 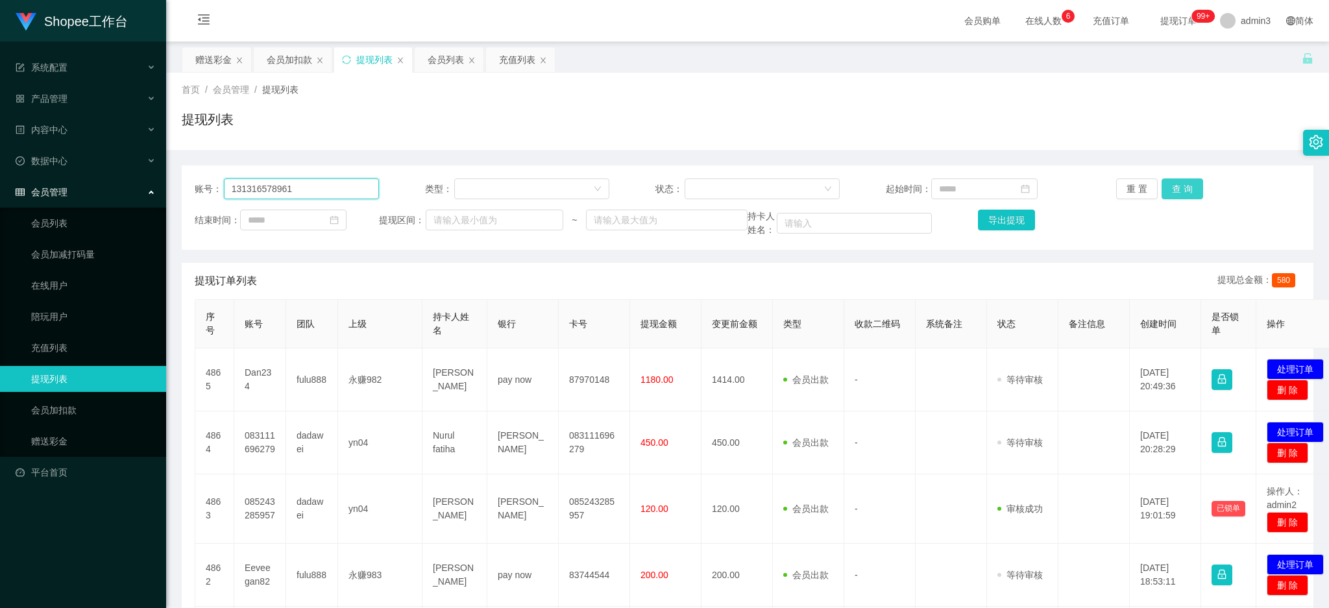 What do you see at coordinates (358, 324) in the screenshot?
I see `span: 上级` at bounding box center [358, 324].